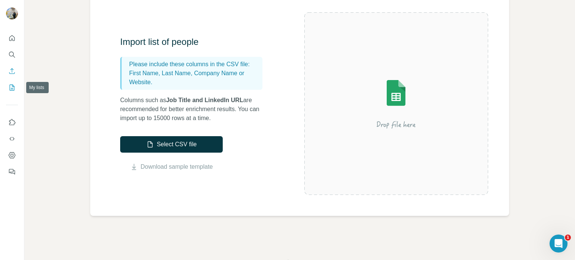 Image resolution: width=575 pixels, height=260 pixels. What do you see at coordinates (12, 139) in the screenshot?
I see `button: Use Surfe API` at bounding box center [12, 139].